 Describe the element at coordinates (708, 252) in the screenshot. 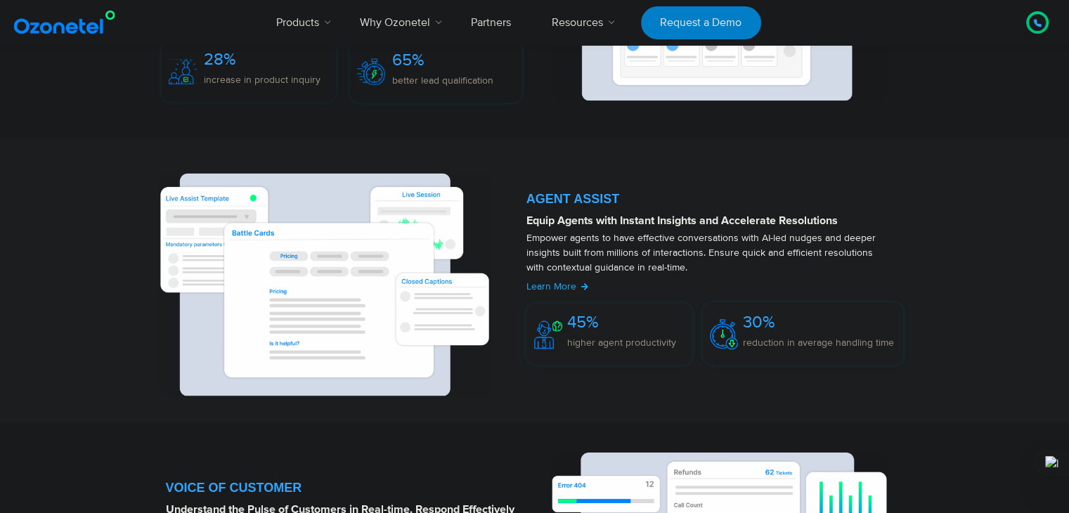

I see `p: Empower agents to have effective conversations with AI-led nudges and deeper insights built from ...` at that location.